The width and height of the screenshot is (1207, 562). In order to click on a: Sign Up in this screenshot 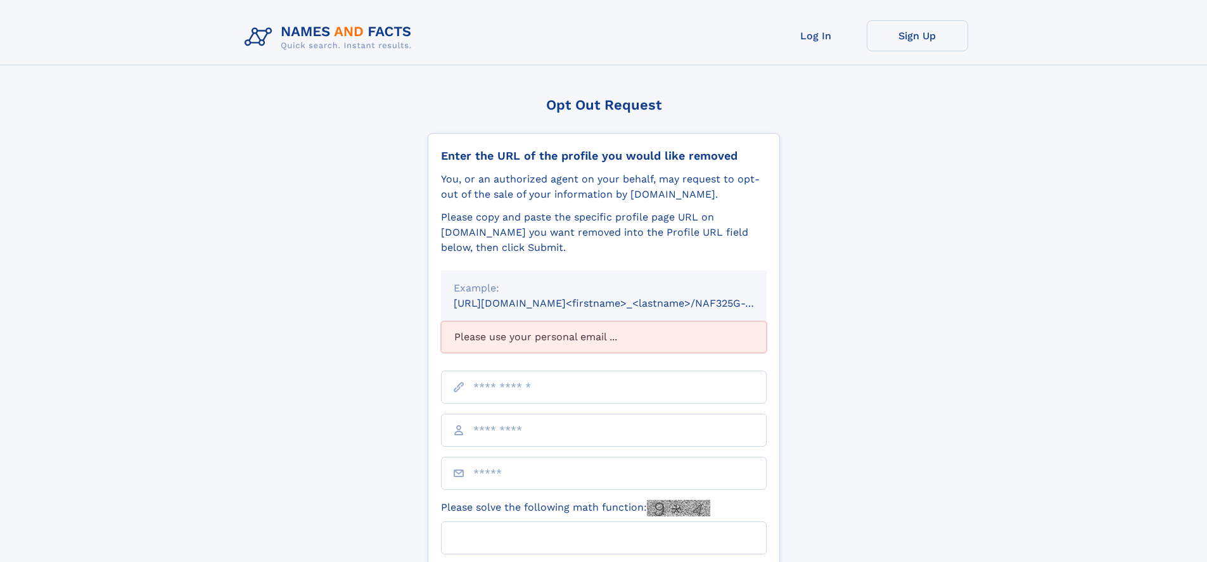, I will do `click(918, 35)`.